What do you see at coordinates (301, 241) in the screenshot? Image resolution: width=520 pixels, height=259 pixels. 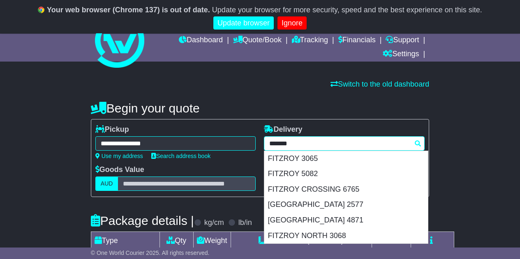 I see `td: Dimensions (L x W x H)` at bounding box center [301, 241].